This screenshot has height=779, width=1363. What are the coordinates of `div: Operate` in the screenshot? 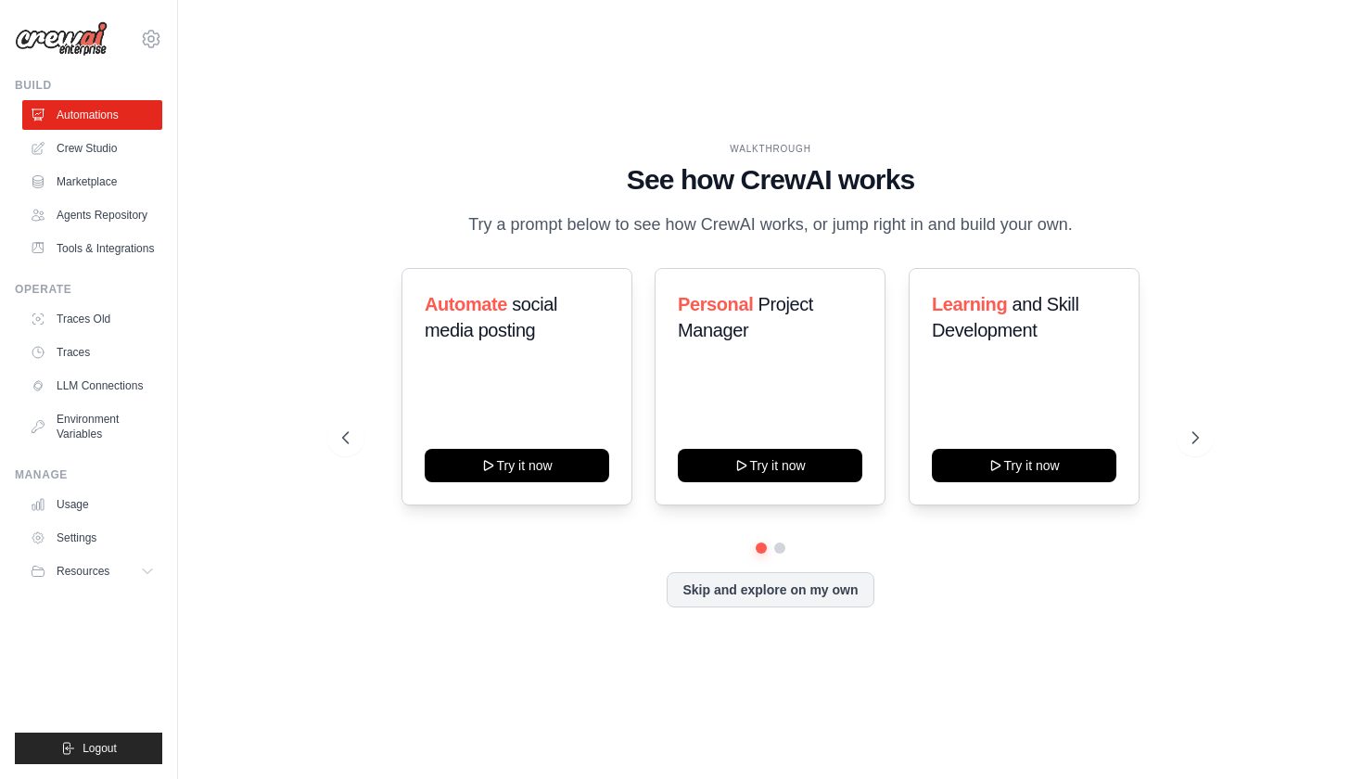 It's located at (88, 289).